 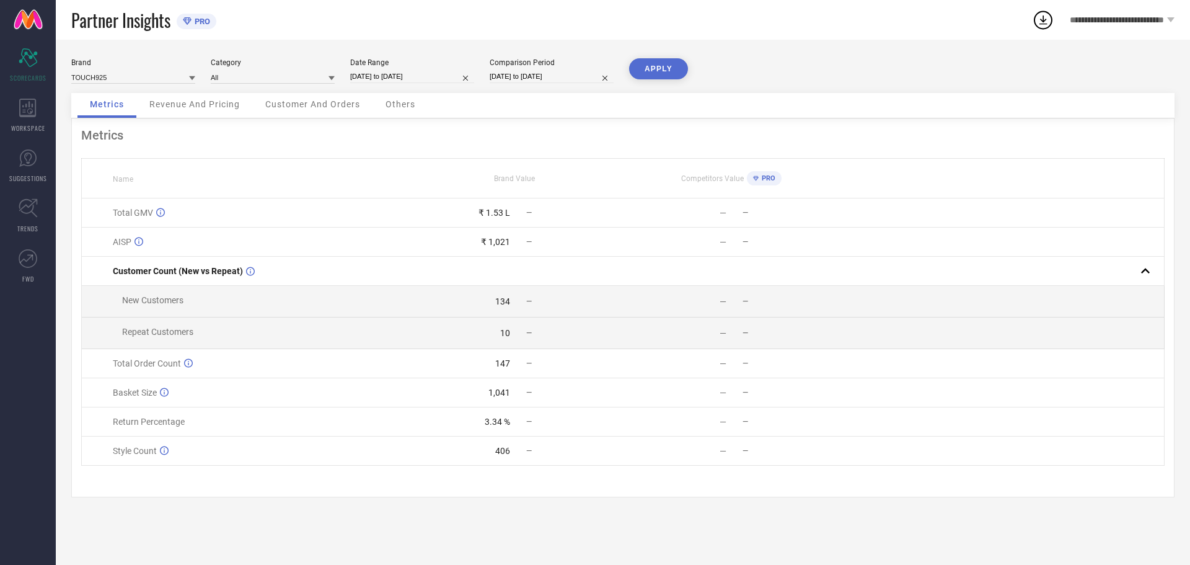 I want to click on span: Style Count, so click(x=134, y=450).